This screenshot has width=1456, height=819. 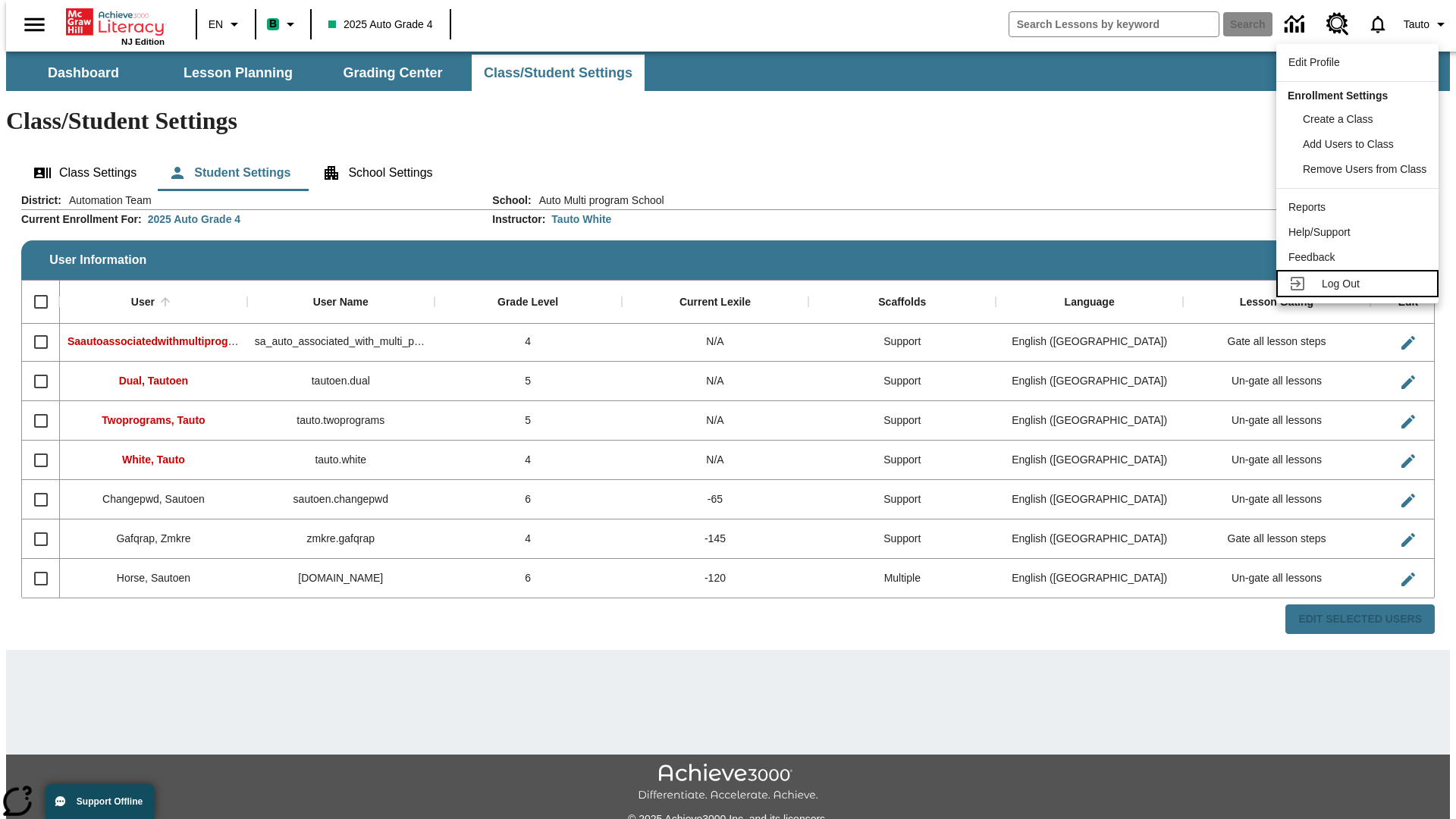 What do you see at coordinates (1311, 257) in the screenshot?
I see `span: Feedback` at bounding box center [1311, 257].